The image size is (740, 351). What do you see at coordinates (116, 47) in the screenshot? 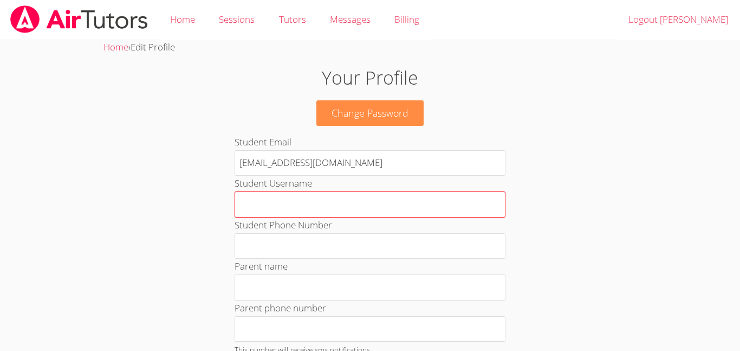
I see `a: Home` at bounding box center [116, 47].